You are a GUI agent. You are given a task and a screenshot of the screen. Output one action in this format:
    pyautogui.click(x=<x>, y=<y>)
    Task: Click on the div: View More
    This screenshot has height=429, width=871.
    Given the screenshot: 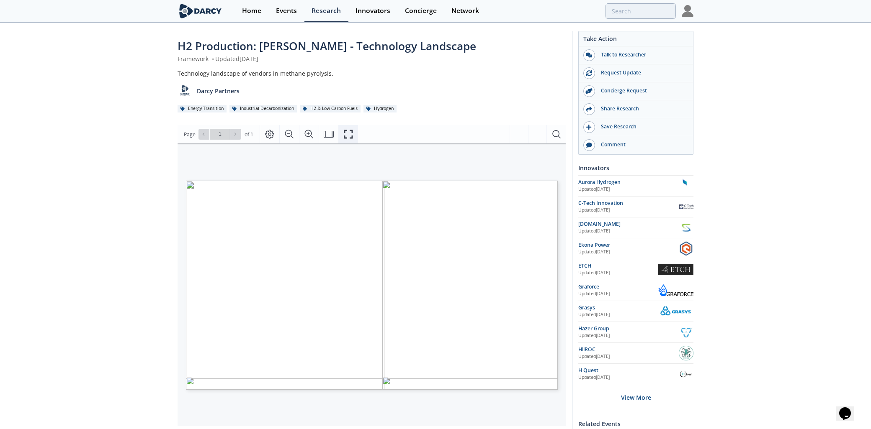 What is the action you would take?
    pyautogui.click(x=635, y=398)
    